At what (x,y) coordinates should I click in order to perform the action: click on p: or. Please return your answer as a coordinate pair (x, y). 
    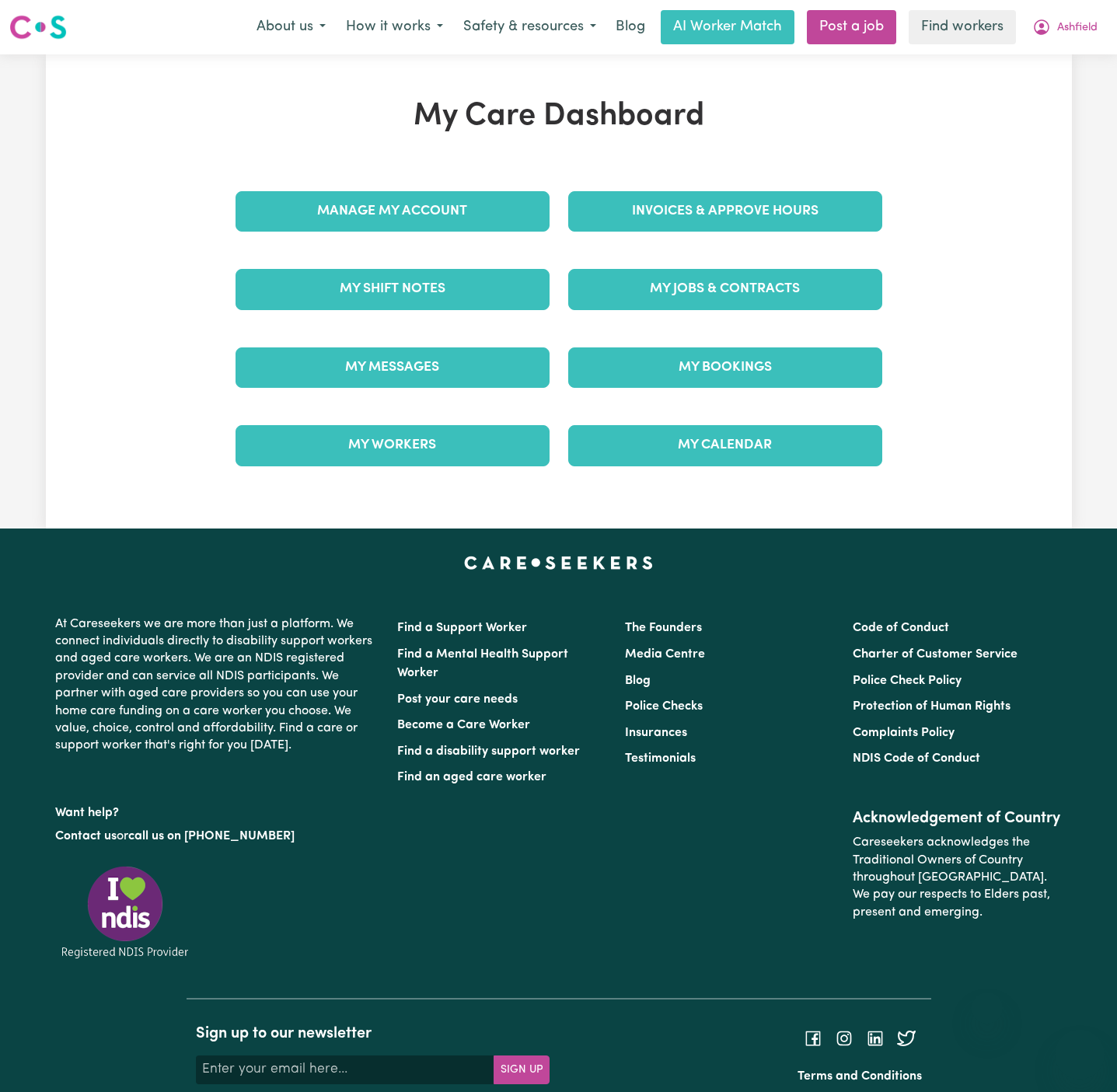
    Looking at the image, I should click on (217, 836).